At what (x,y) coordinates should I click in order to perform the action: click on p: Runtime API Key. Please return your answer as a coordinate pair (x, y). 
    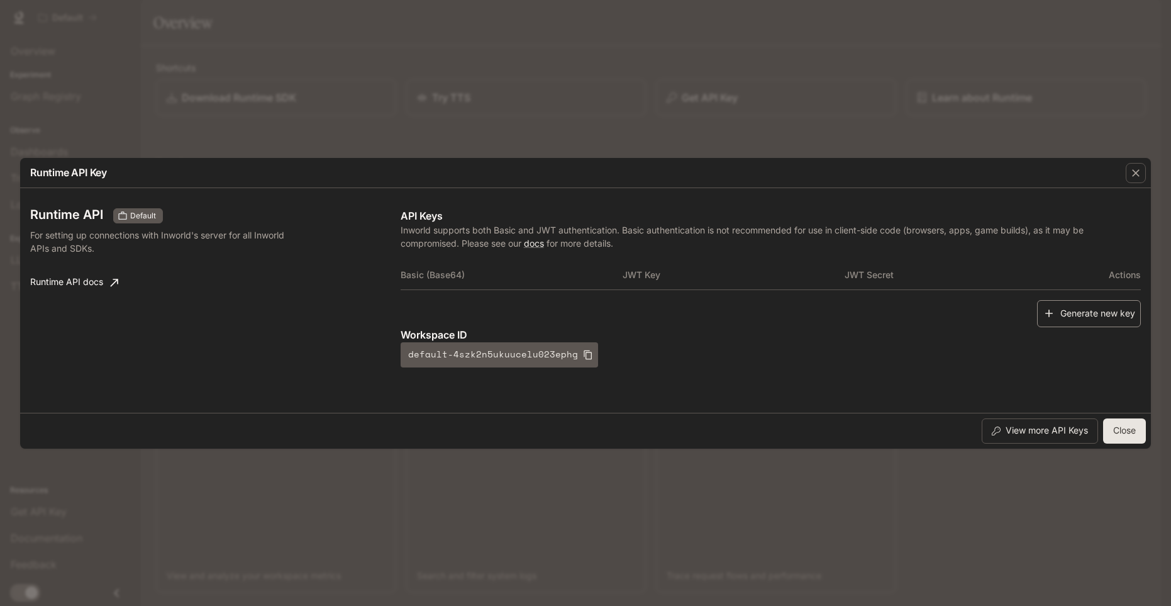
    Looking at the image, I should click on (69, 172).